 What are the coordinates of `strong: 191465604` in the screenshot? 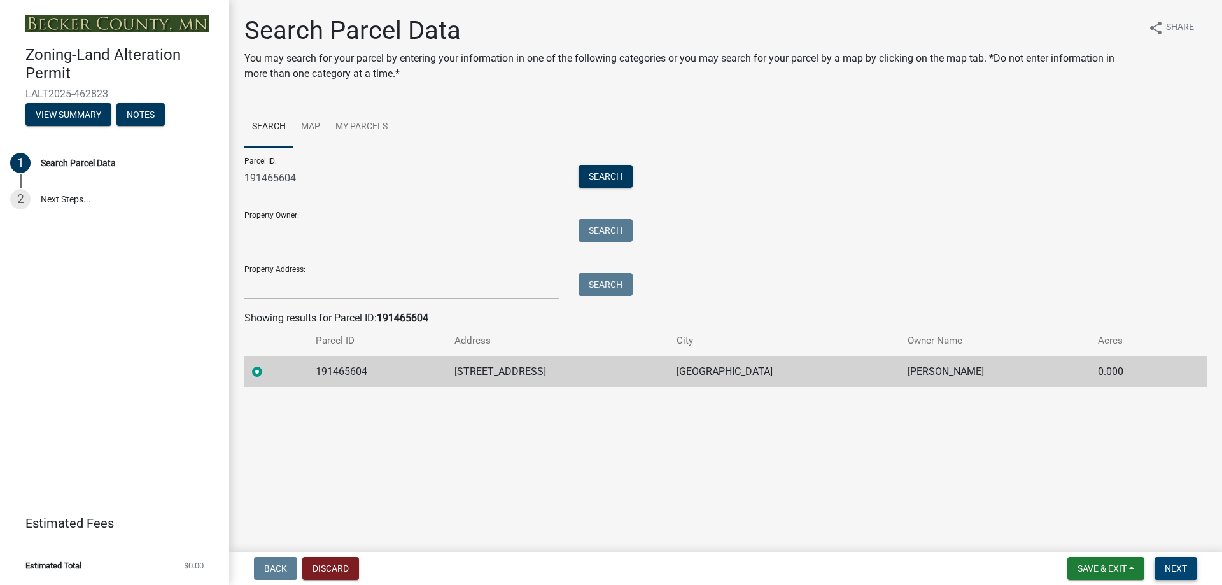 It's located at (402, 318).